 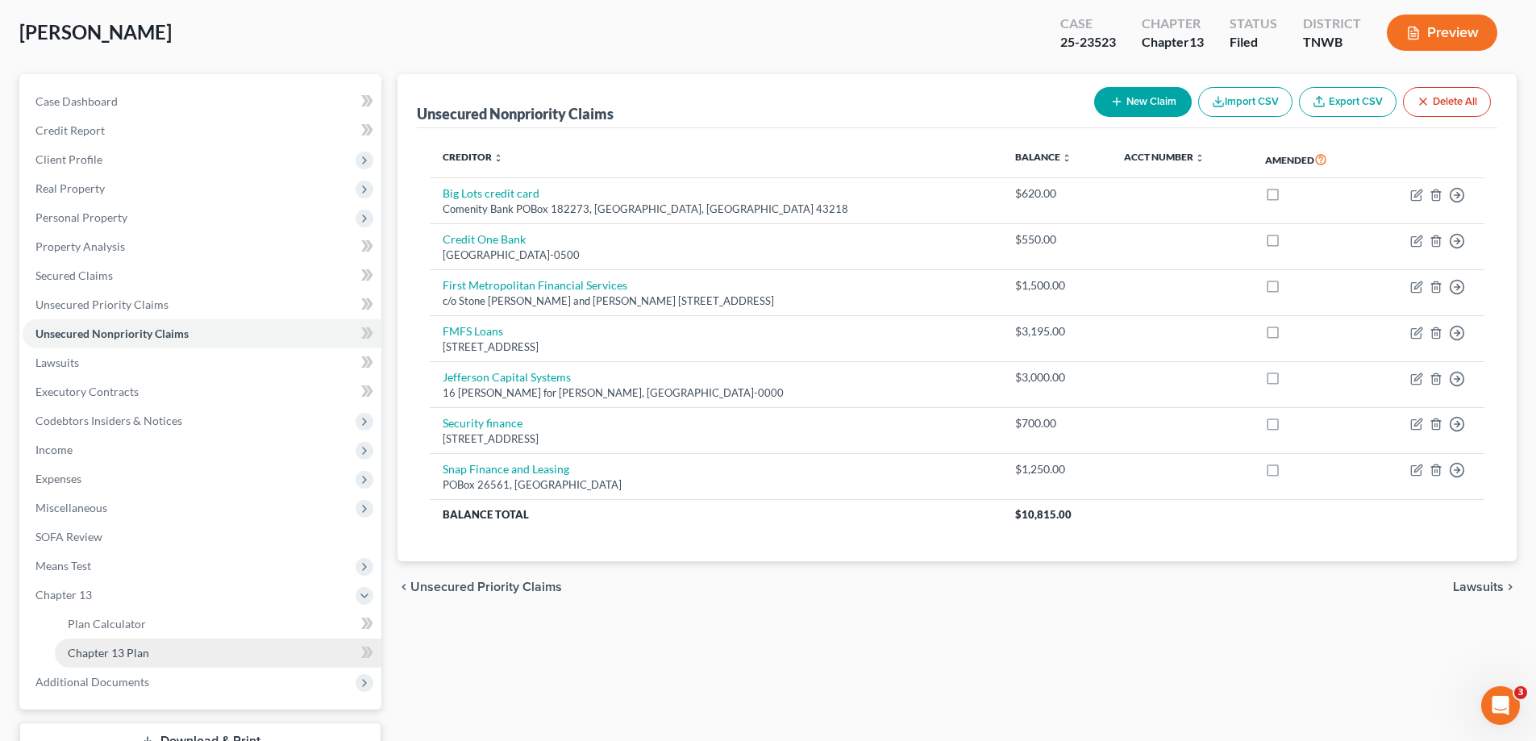 What do you see at coordinates (202, 537) in the screenshot?
I see `a: SOFA Review` at bounding box center [202, 537].